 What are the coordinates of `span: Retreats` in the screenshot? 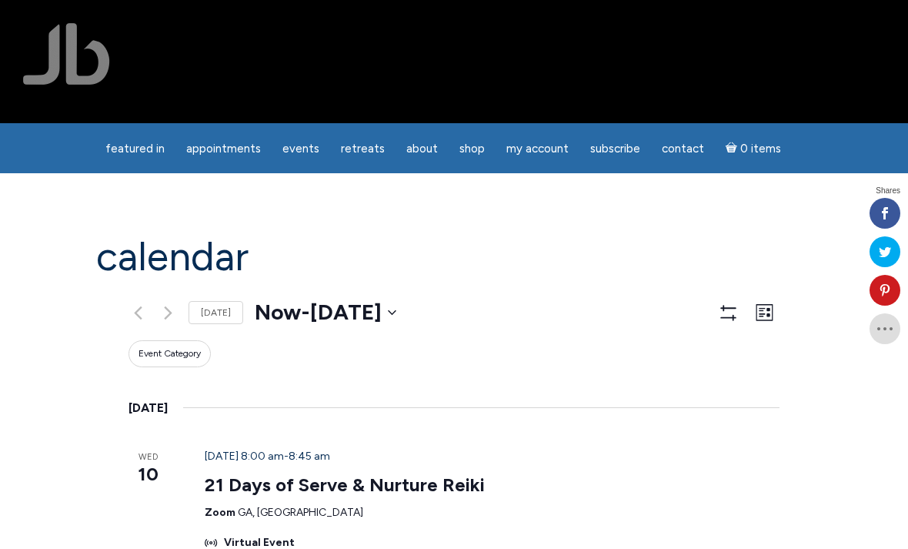 It's located at (362, 149).